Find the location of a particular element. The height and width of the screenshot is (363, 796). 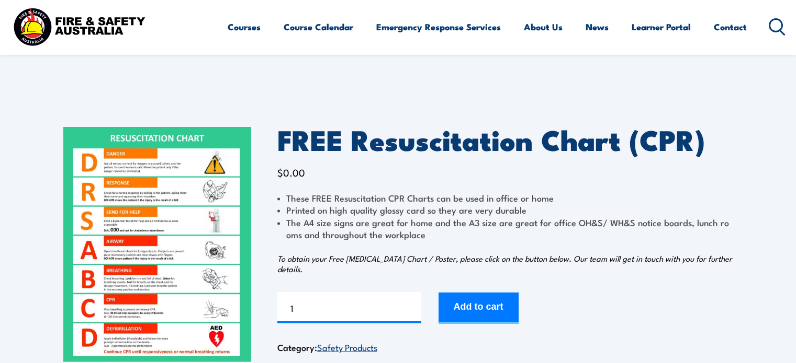

li: The A4 size signs are great for home and the A3 size are great for office OH&S/ WH&S notice board... is located at coordinates (505, 229).